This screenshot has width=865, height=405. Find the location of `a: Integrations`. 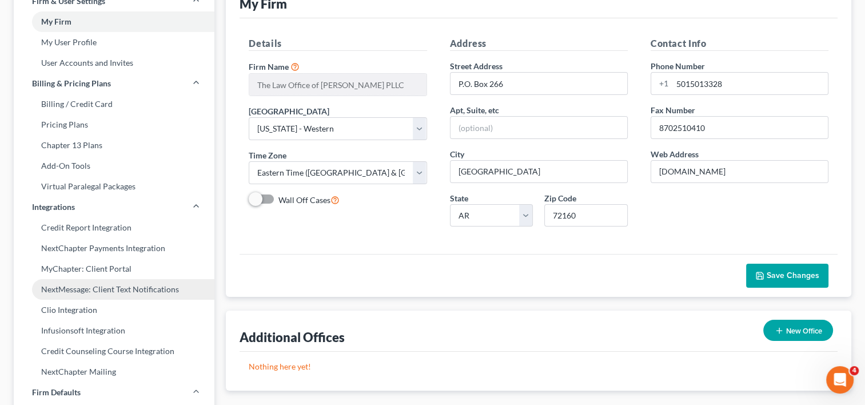

a: Integrations is located at coordinates (114, 207).